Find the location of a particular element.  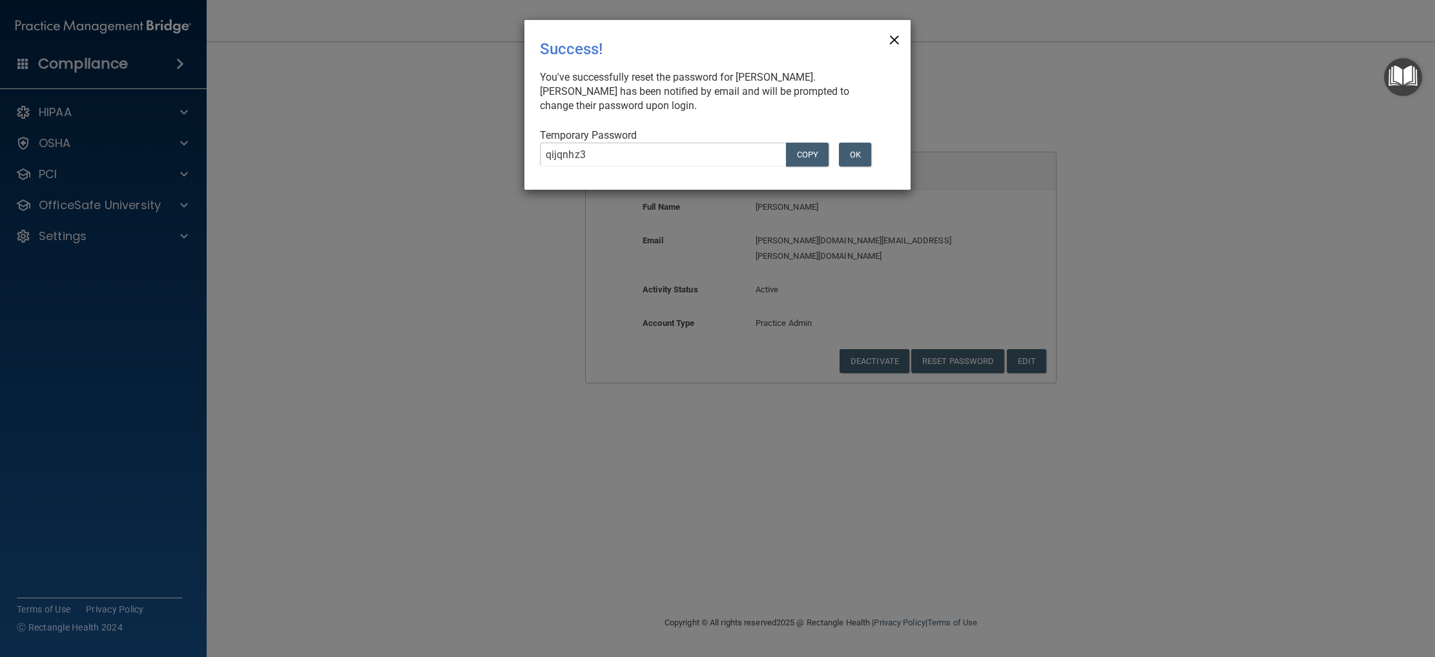

button: COPY is located at coordinates (807, 154).